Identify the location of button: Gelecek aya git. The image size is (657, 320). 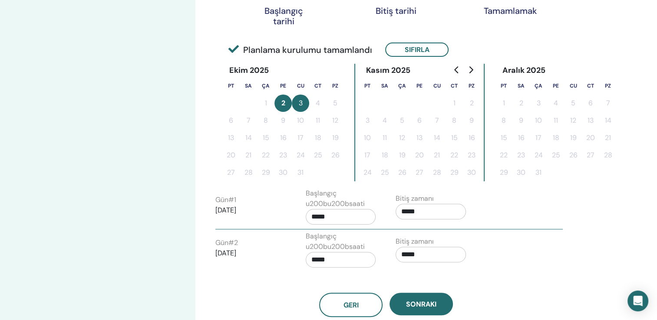
(471, 70).